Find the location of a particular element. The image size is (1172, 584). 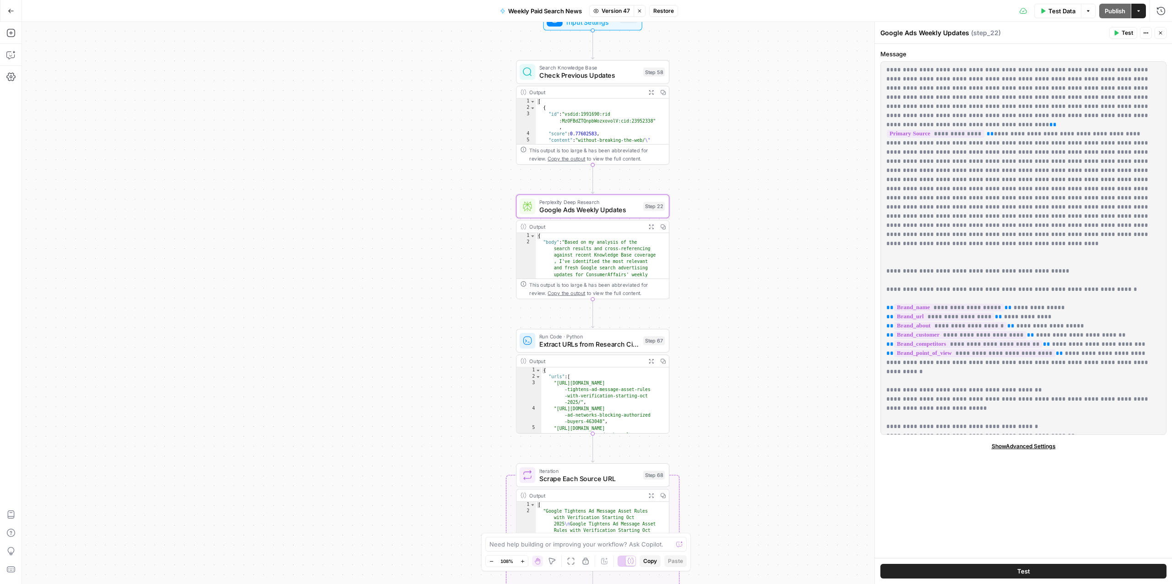

div: Input SettingsInputs is located at coordinates (592, 19).